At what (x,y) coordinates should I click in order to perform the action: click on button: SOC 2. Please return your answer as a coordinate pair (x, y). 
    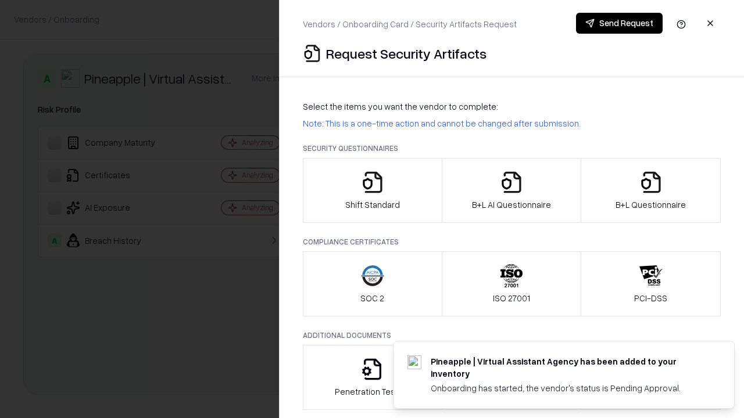
    Looking at the image, I should click on (372, 284).